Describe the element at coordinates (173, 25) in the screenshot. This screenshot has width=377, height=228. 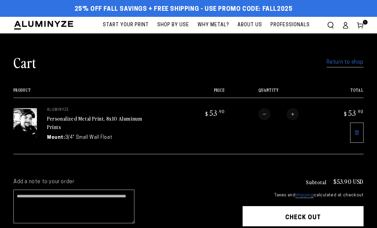
I see `span: Shop By Use` at that location.